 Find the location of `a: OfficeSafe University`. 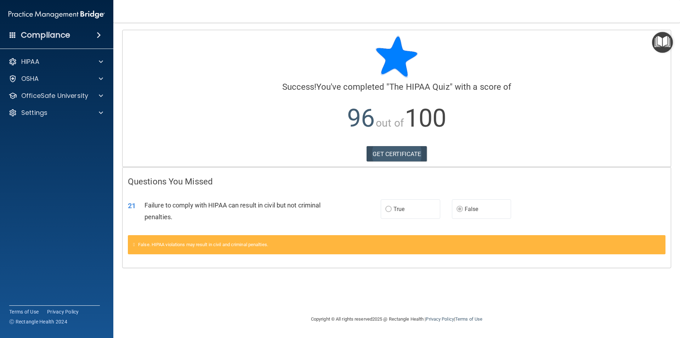

a: OfficeSafe University is located at coordinates (56, 96).